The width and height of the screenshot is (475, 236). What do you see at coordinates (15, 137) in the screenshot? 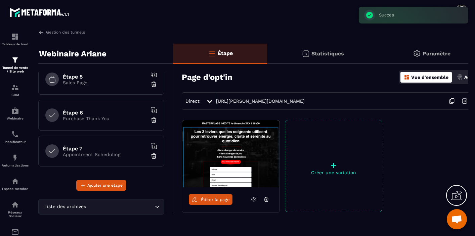
I see `a: schedulerschedulerPlanificateur` at bounding box center [15, 137].